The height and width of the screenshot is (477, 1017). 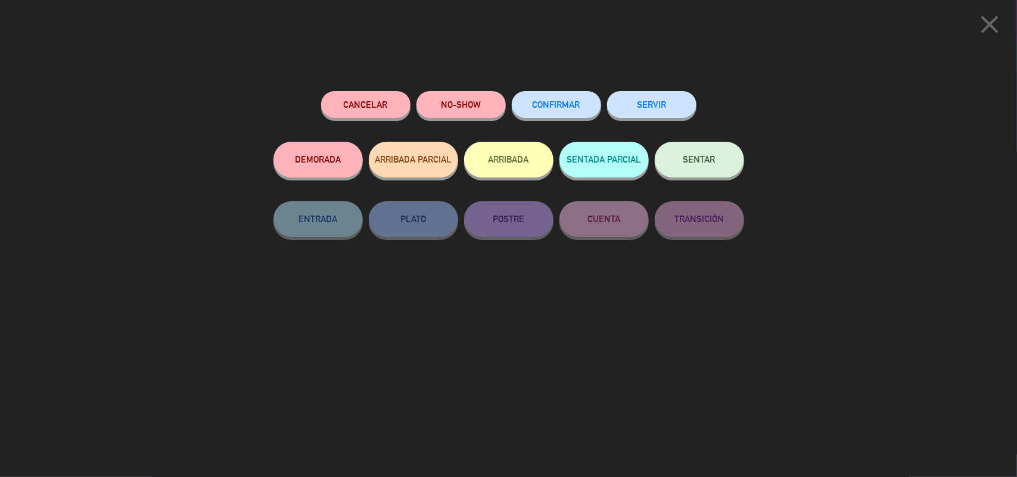 What do you see at coordinates (699, 160) in the screenshot?
I see `button: SENTAR` at bounding box center [699, 160].